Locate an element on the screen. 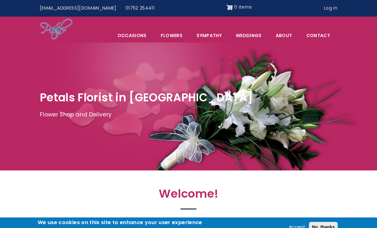 The image size is (377, 228). span: 0 items is located at coordinates (243, 7).